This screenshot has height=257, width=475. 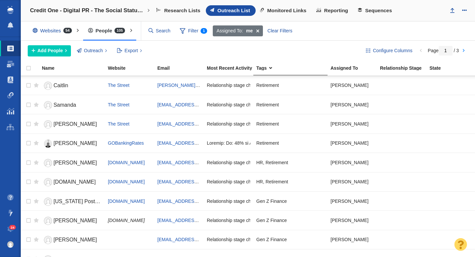 I want to click on div: Most Recent Activity, so click(x=231, y=68).